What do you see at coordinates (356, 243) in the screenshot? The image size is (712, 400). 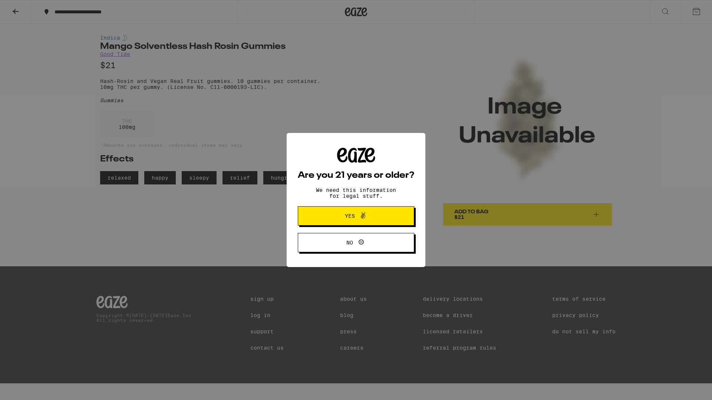 I see `button: No` at bounding box center [356, 243].